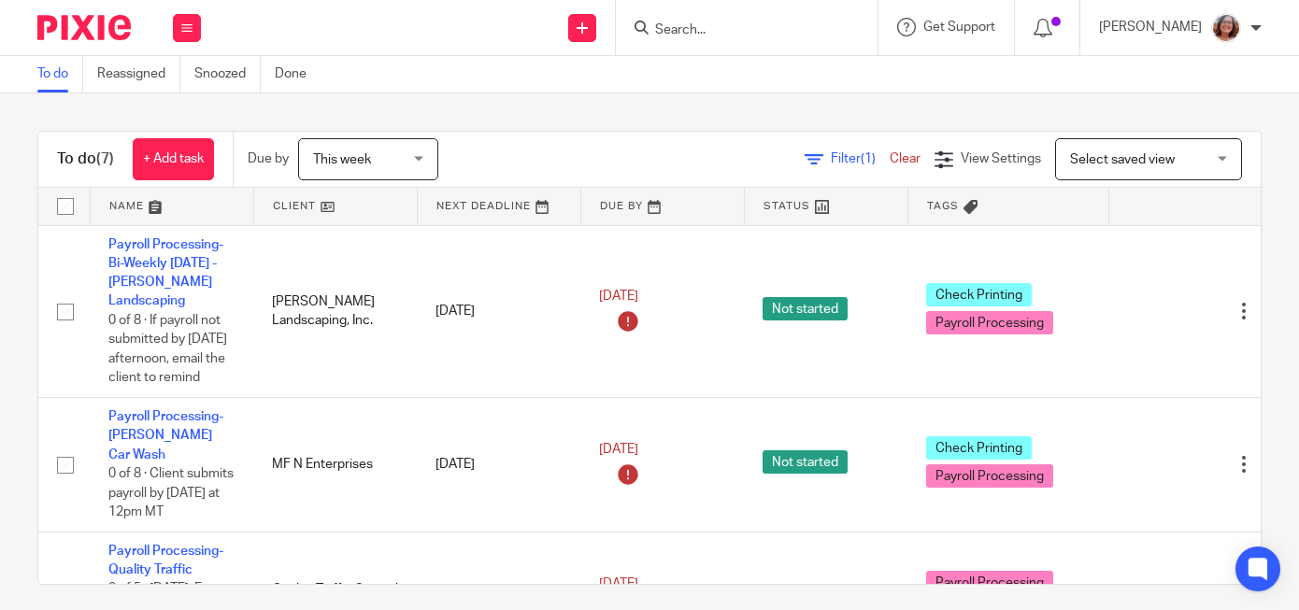  What do you see at coordinates (959, 27) in the screenshot?
I see `span: Get Support` at bounding box center [959, 27].